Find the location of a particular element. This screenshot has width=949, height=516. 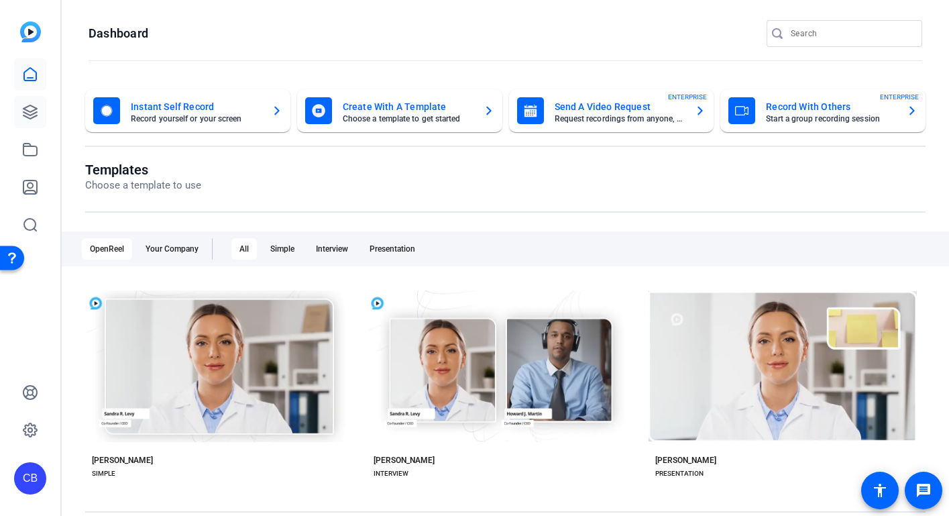

mat-card-title: Send A Video Request is located at coordinates (620, 107).